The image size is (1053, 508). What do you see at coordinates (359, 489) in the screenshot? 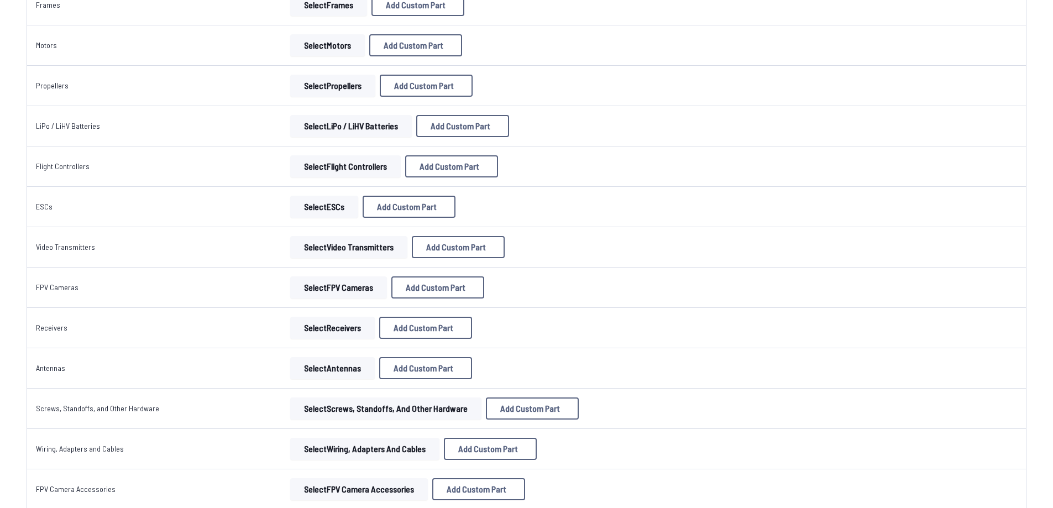
I see `button: SelectFPV Camera Accessories` at bounding box center [359, 489].